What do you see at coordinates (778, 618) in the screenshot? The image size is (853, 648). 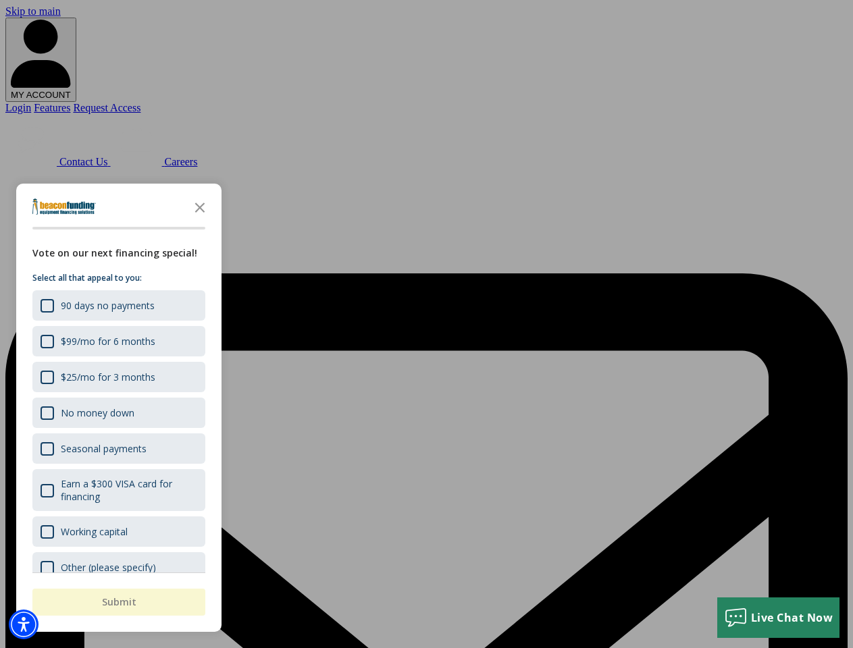 I see `button: Live Chat Now` at bounding box center [778, 618].